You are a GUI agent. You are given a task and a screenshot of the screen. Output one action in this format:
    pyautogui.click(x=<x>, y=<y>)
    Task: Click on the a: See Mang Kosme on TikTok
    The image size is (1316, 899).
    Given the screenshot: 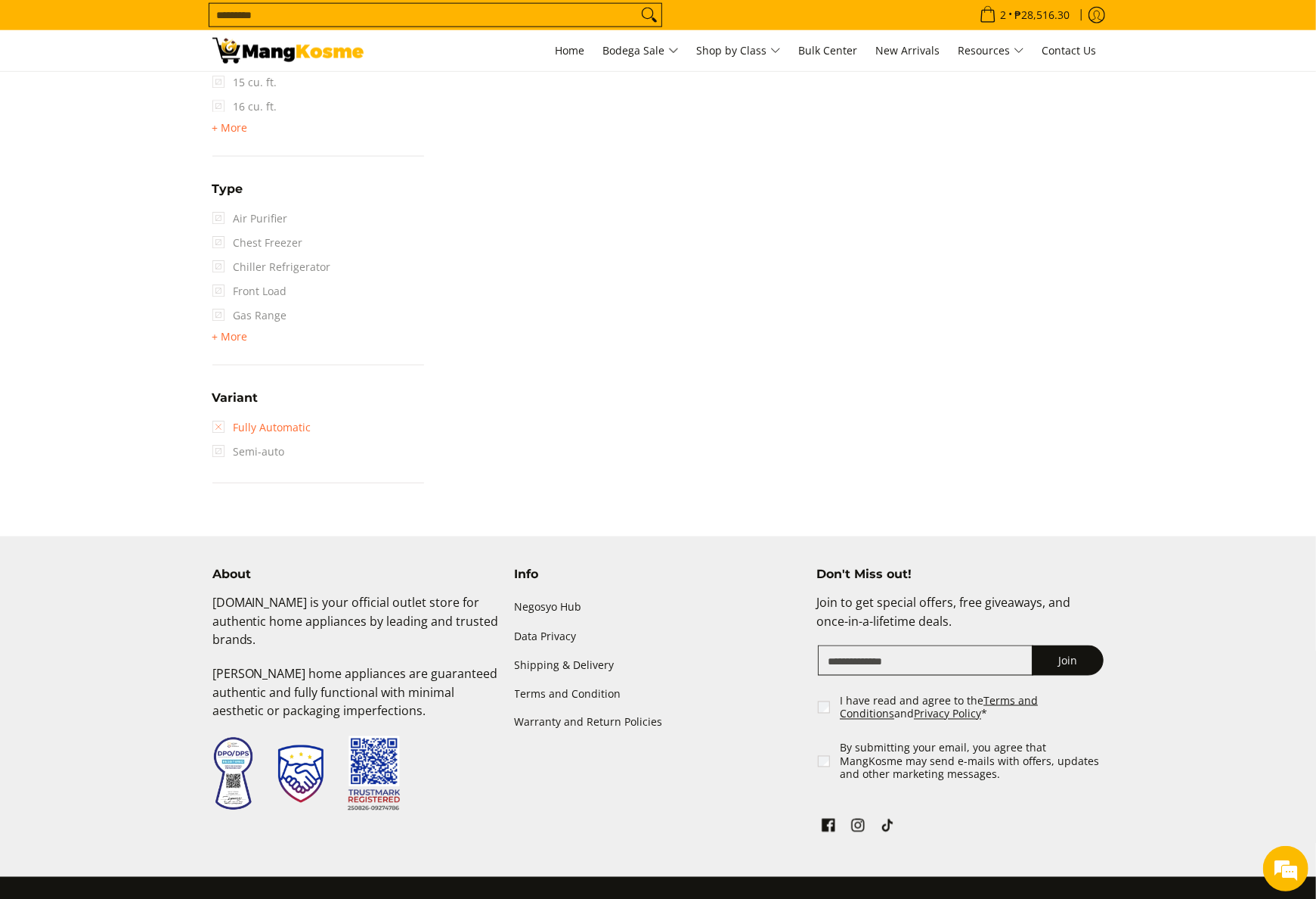 What is the action you would take?
    pyautogui.click(x=887, y=828)
    